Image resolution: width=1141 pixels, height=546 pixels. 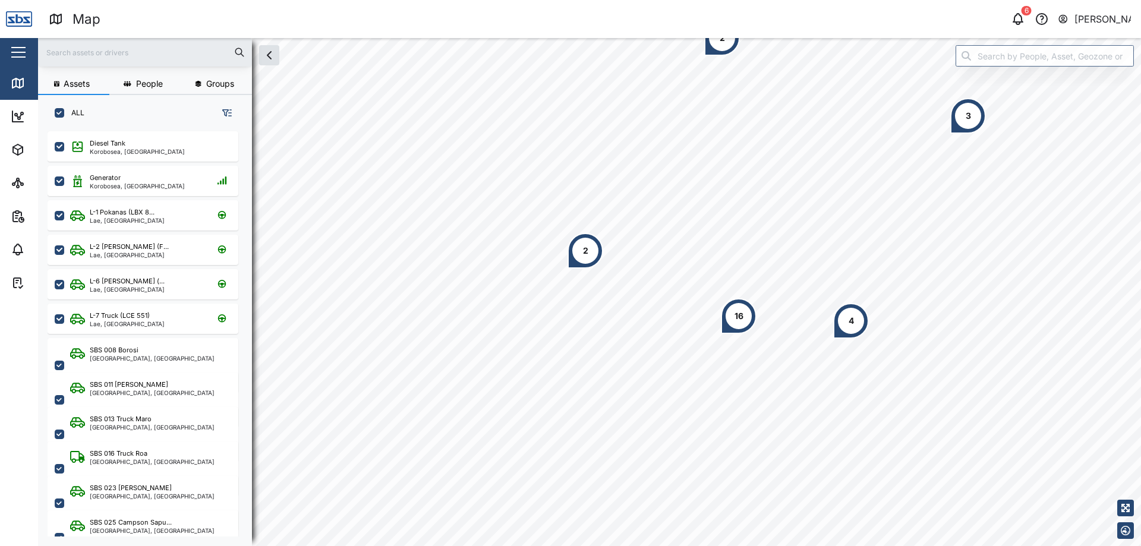 I want to click on canvas: Map, so click(x=589, y=292).